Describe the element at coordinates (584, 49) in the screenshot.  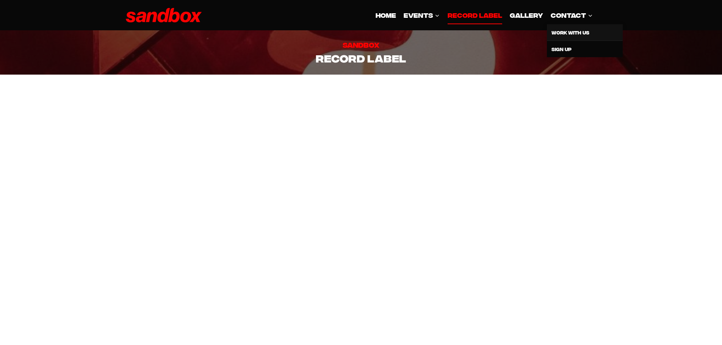
I see `a: Sign Up` at that location.